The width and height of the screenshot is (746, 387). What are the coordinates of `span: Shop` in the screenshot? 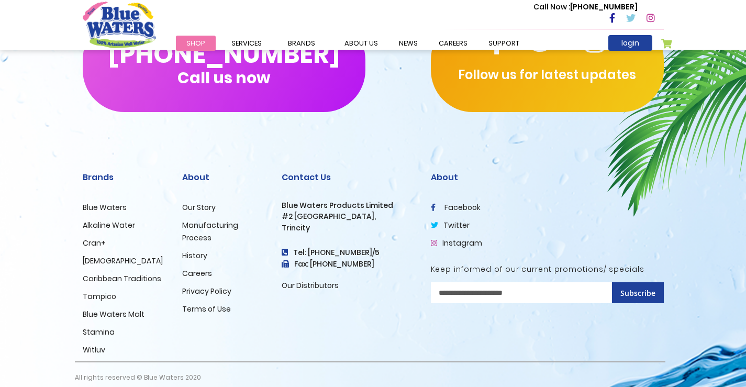 It's located at (196, 43).